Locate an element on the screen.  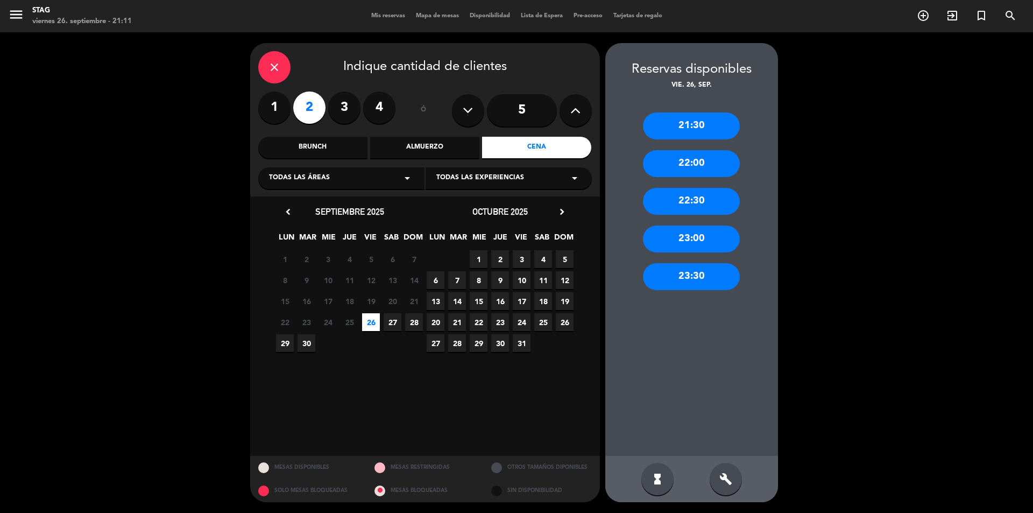
span: 28 is located at coordinates (457, 343).